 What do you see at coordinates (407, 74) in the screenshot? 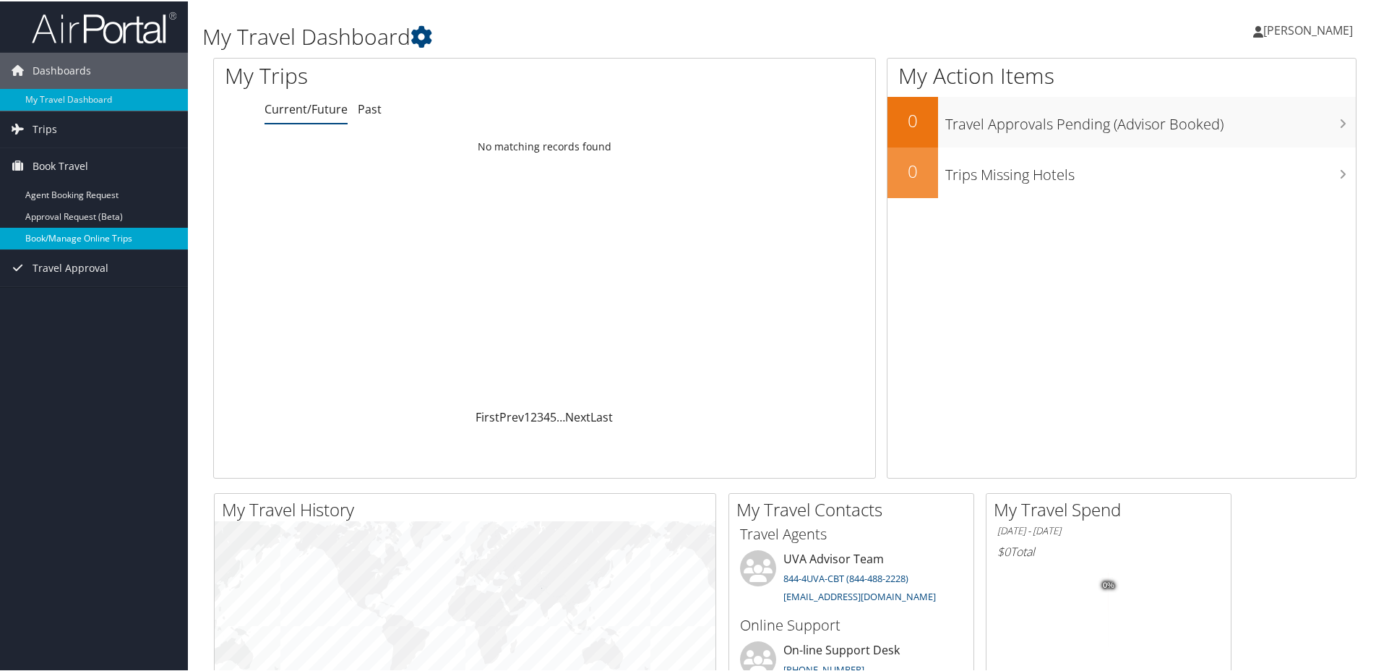
I see `h1: My Trips` at bounding box center [407, 74].